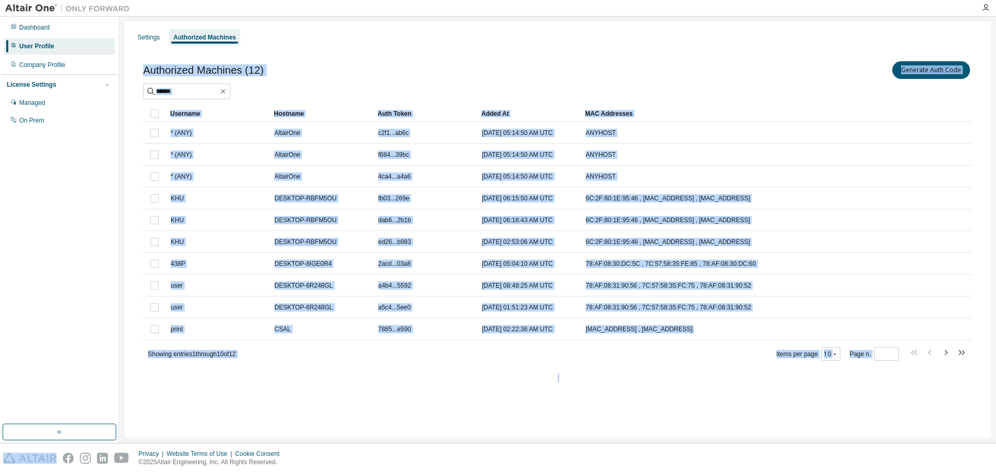  Describe the element at coordinates (425, 114) in the screenshot. I see `div: Auth Token` at that location.